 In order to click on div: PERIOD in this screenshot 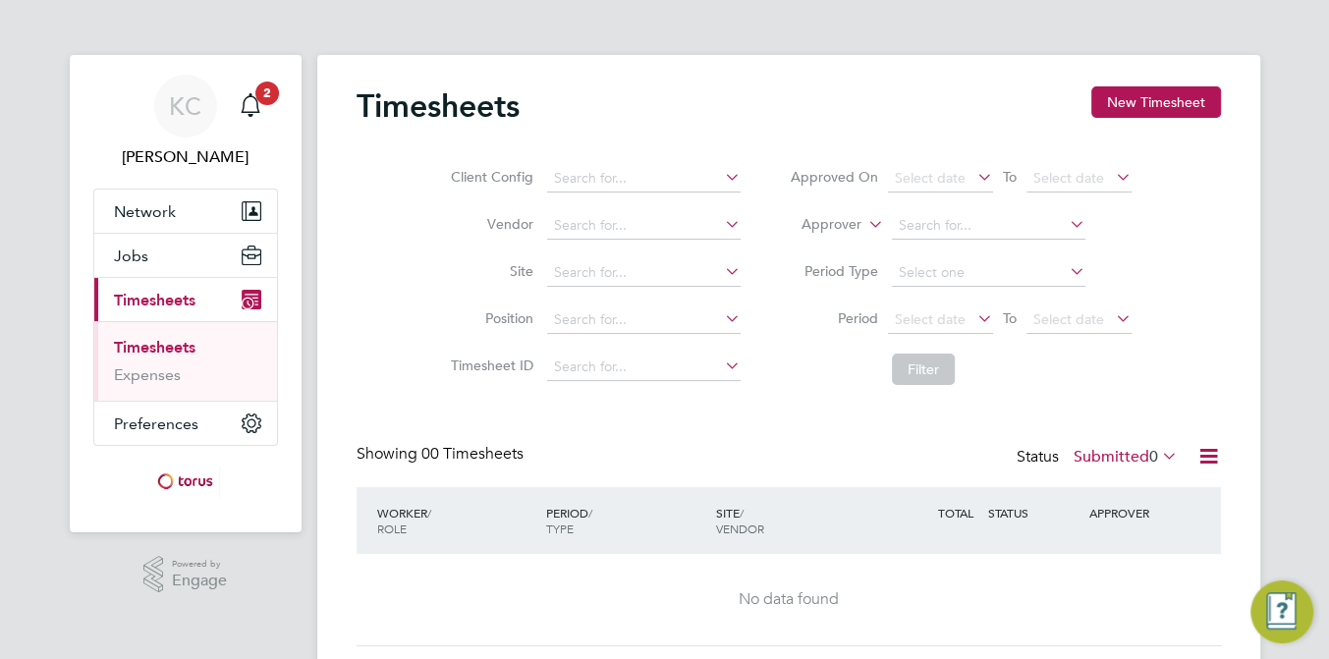, I will do `click(626, 521)`.